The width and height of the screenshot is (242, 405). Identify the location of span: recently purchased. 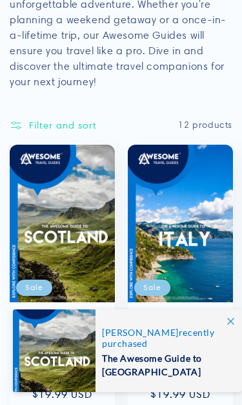
(166, 338).